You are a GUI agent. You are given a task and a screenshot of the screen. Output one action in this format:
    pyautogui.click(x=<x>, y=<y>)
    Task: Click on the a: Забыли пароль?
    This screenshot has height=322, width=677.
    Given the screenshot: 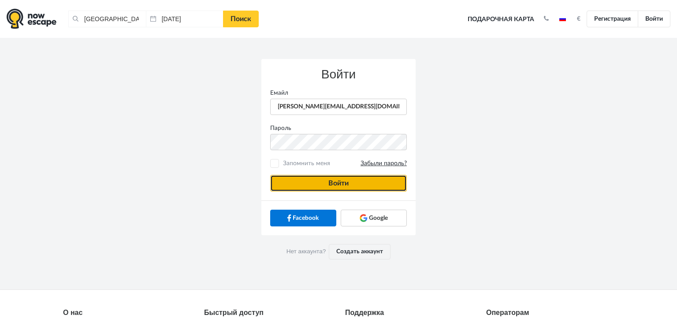 What is the action you would take?
    pyautogui.click(x=384, y=164)
    